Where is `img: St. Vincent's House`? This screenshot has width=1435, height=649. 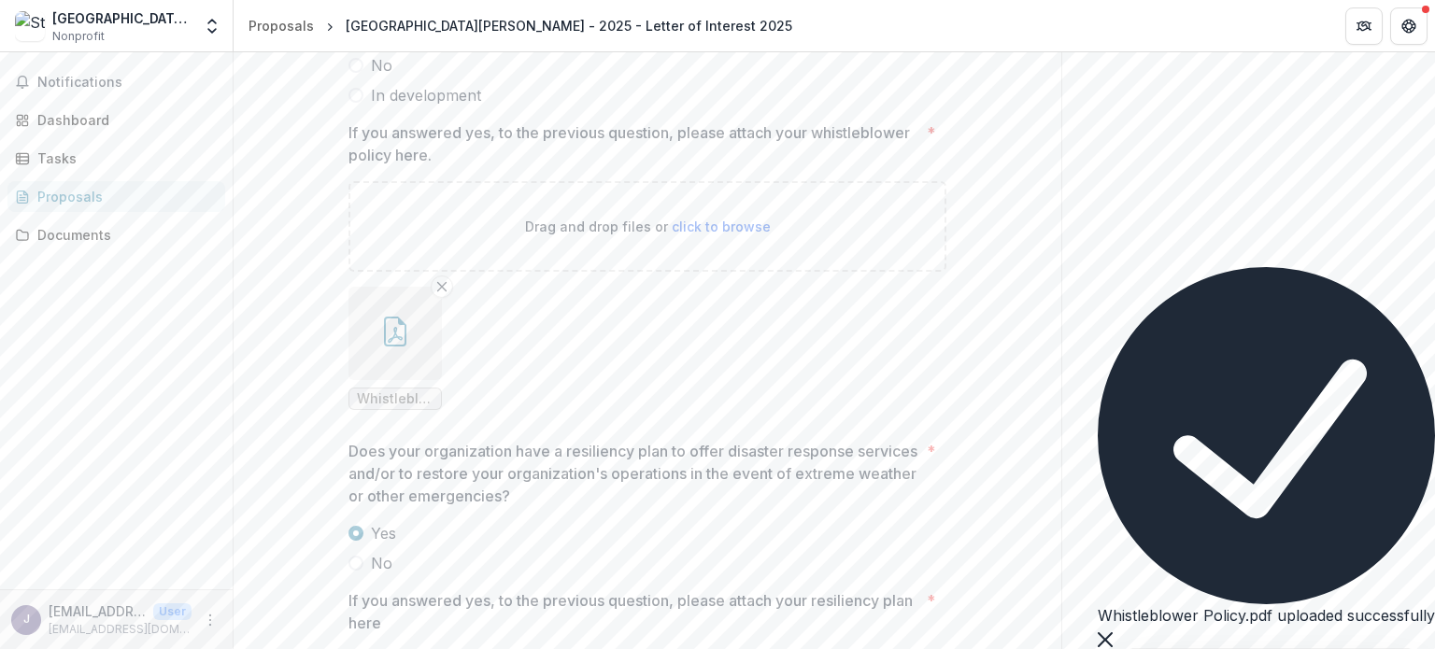 img: St. Vincent's House is located at coordinates (30, 26).